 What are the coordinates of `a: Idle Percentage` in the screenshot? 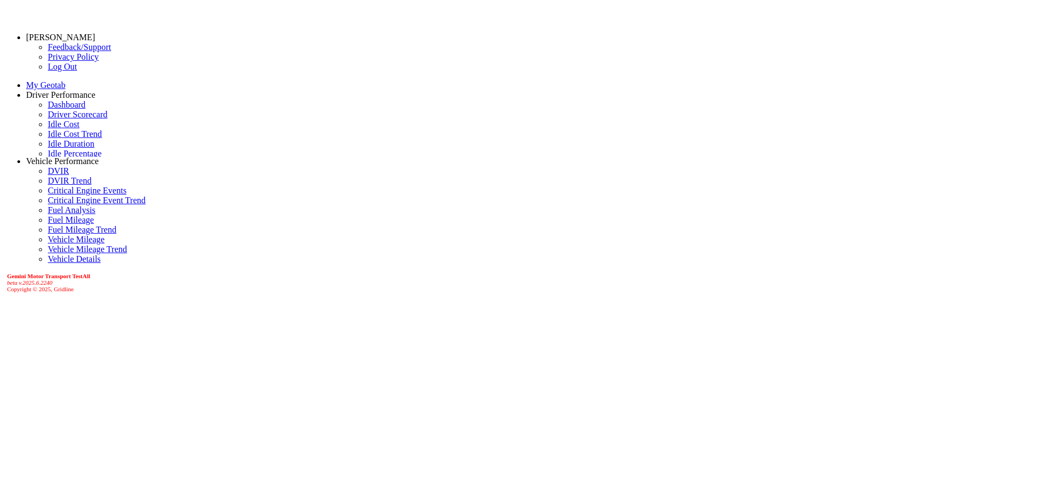 It's located at (74, 153).